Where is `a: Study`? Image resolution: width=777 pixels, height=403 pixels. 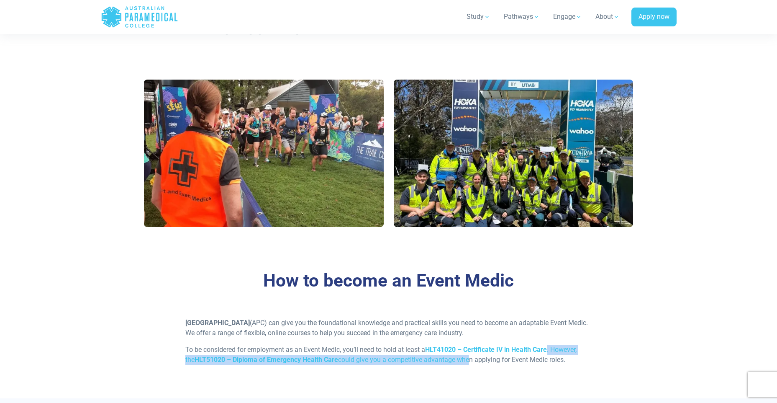 a: Study is located at coordinates (478, 17).